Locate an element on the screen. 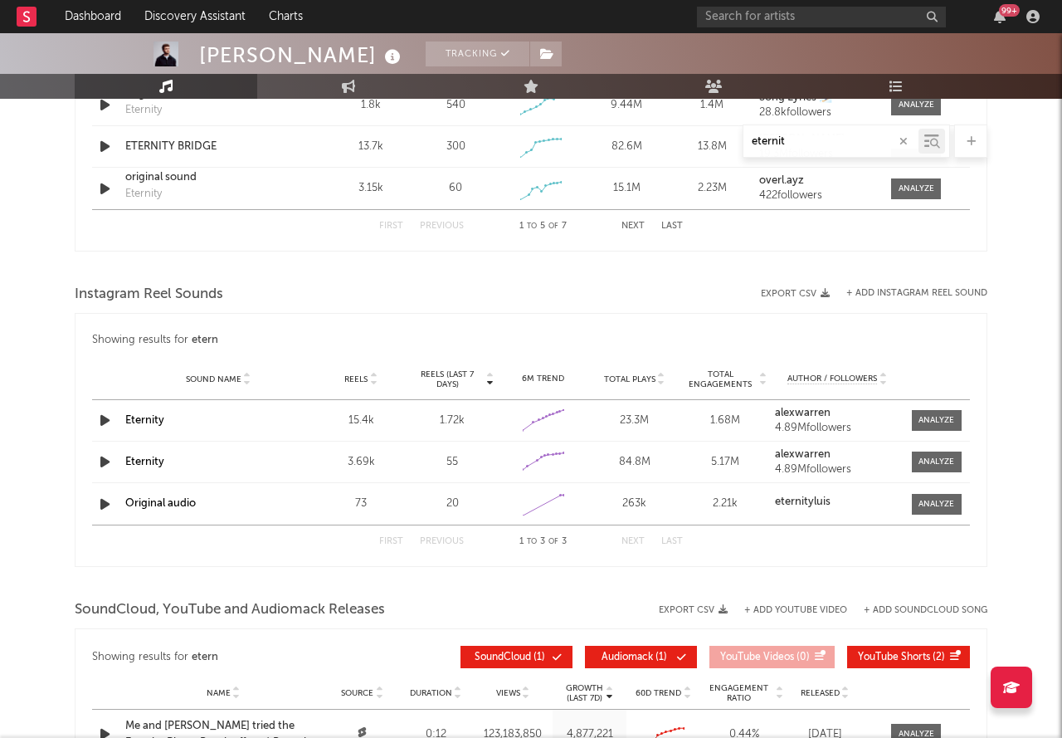 The height and width of the screenshot is (738, 1062). span: Duration is located at coordinates (431, 693).